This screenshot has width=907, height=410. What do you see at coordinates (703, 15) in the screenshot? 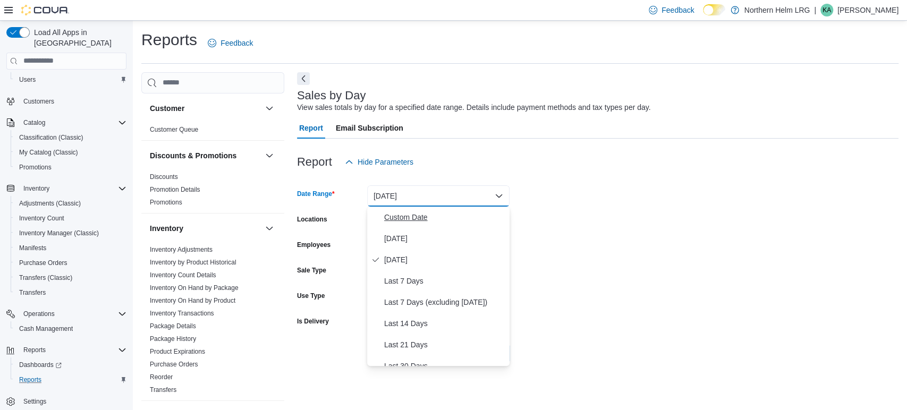
I see `span: Dark Mode` at bounding box center [703, 15].